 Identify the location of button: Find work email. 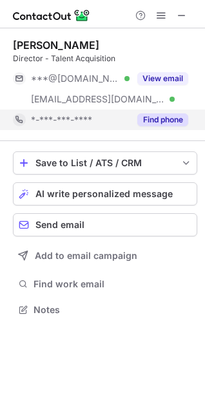
(105, 284).